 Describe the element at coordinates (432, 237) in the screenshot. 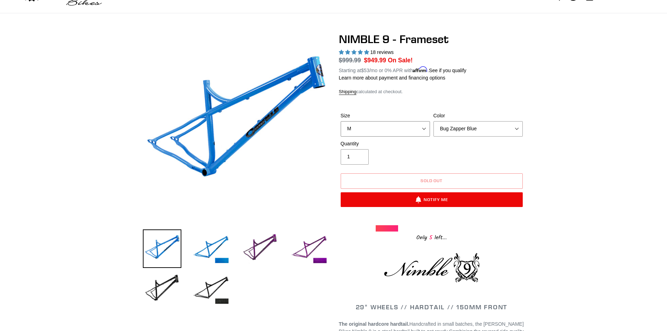

I see `div: Only left...` at that location.